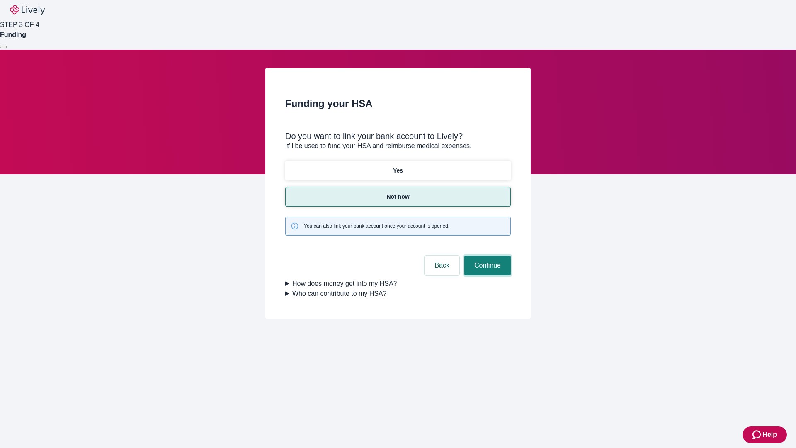  Describe the element at coordinates (397, 196) in the screenshot. I see `p: Not now` at that location.